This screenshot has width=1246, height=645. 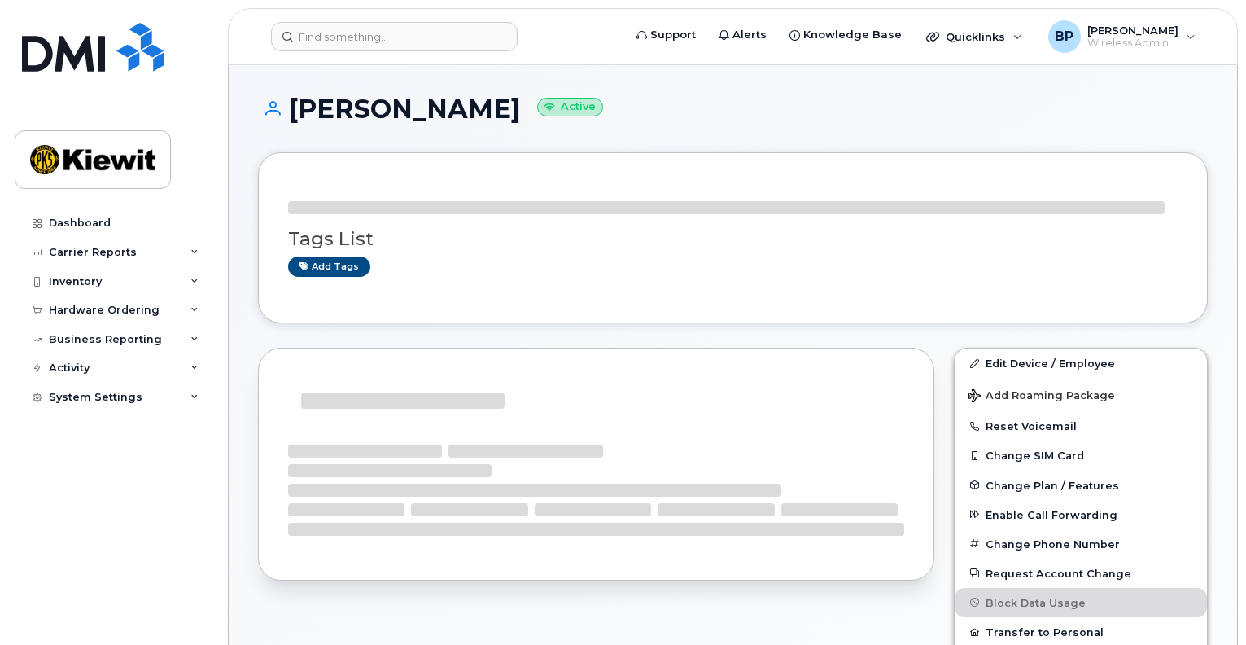 I want to click on a: Edit Device / Employee, so click(x=1081, y=363).